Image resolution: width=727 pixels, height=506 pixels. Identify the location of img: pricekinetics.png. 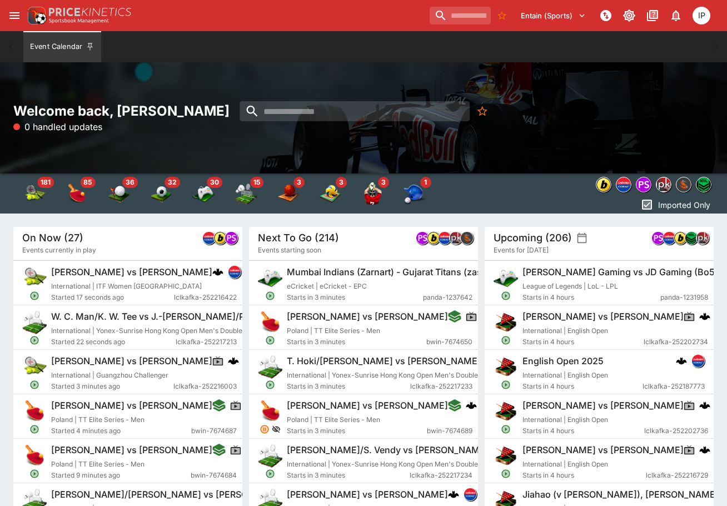
(663, 184).